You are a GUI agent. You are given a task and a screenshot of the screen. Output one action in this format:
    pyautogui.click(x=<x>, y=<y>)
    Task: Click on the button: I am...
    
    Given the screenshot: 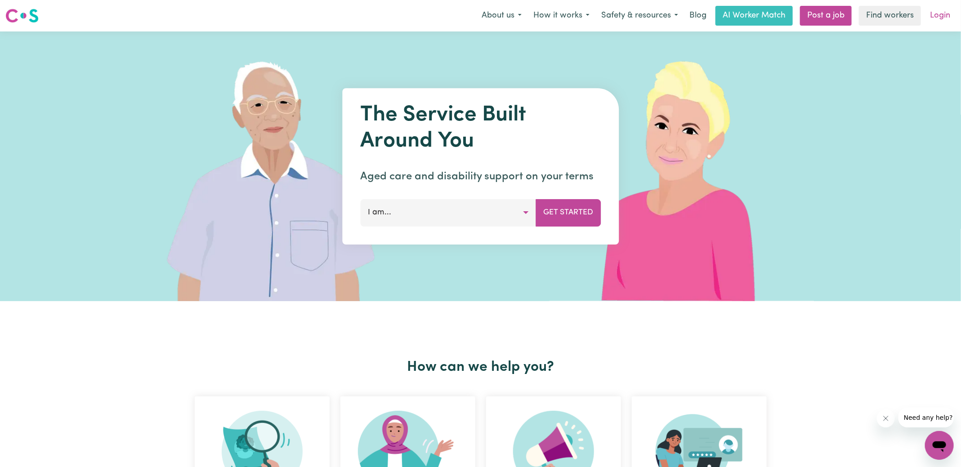 What is the action you would take?
    pyautogui.click(x=448, y=213)
    